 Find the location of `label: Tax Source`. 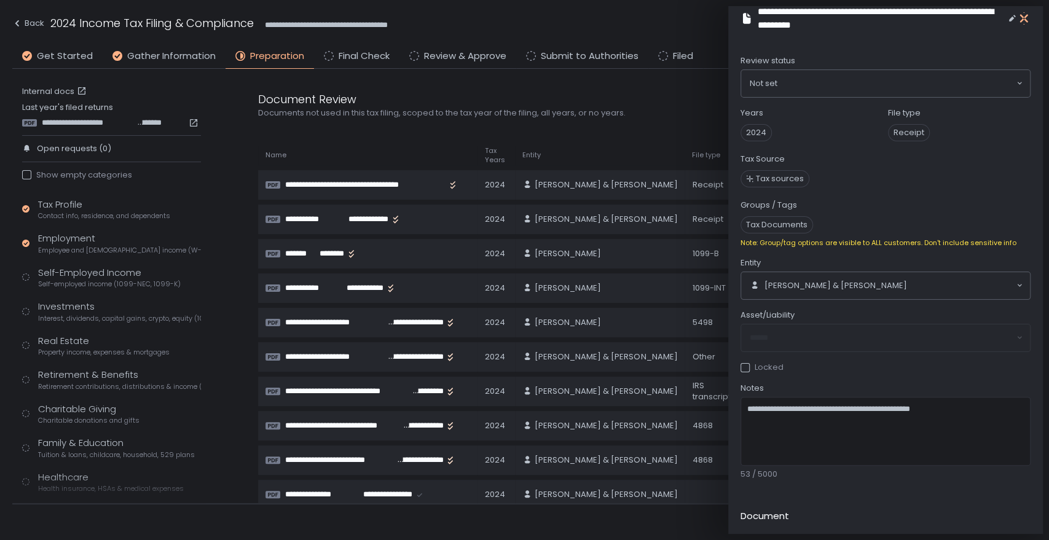

label: Tax Source is located at coordinates (762, 159).